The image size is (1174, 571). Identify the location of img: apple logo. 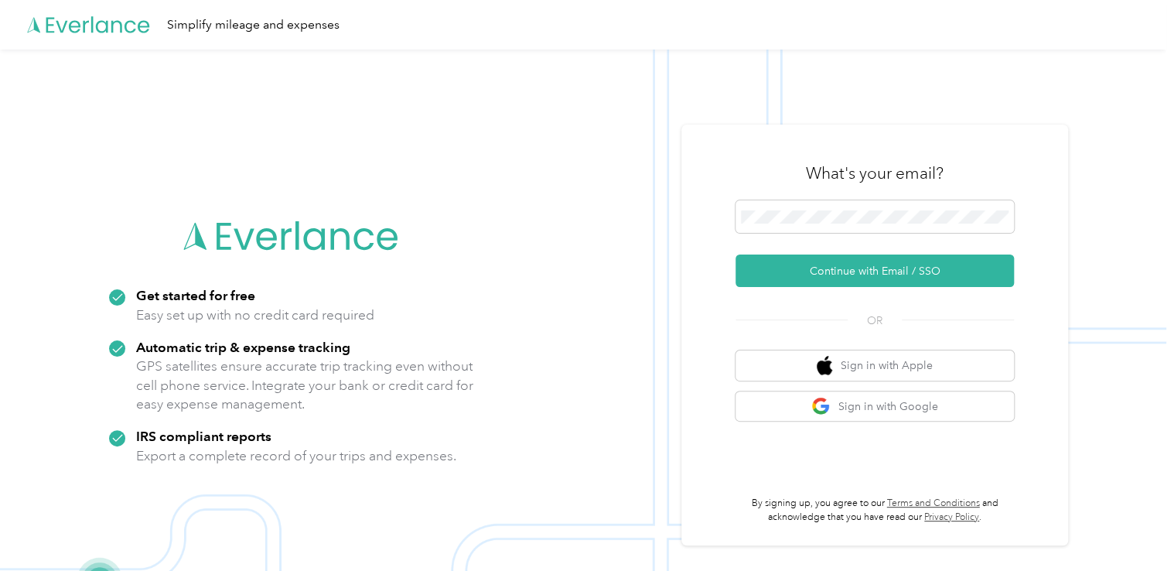
(824, 365).